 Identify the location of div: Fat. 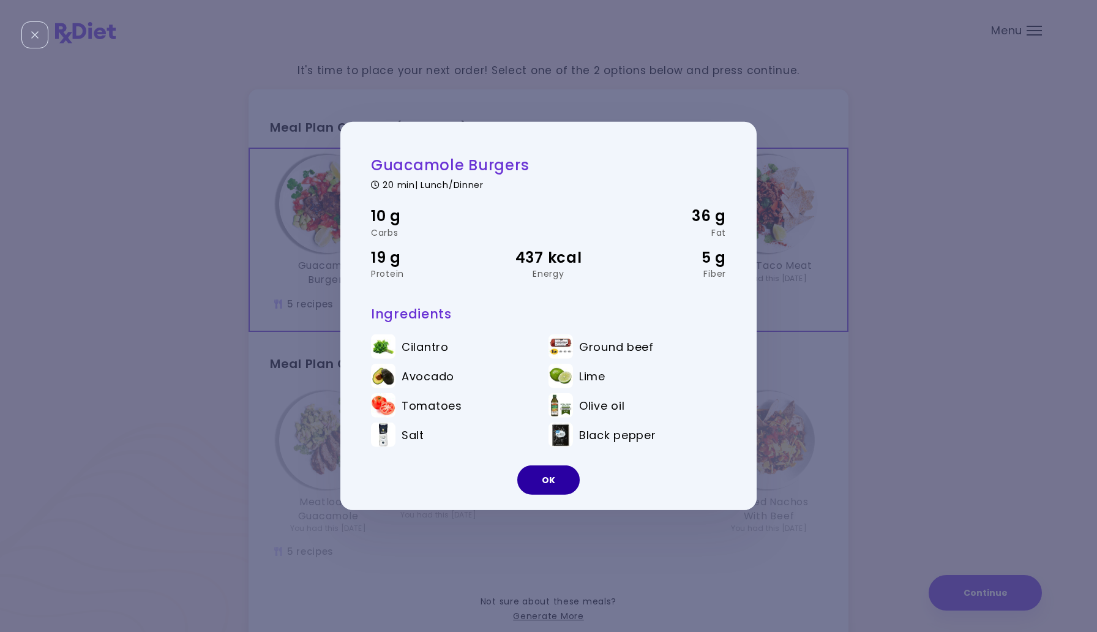
(667, 232).